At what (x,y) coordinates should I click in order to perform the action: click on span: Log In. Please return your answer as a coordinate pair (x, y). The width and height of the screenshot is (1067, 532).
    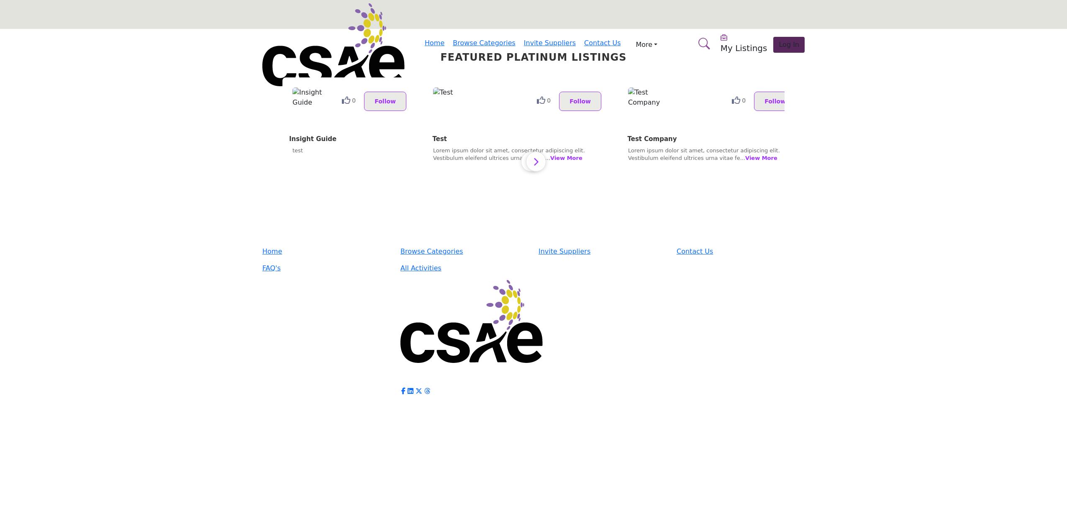
    Looking at the image, I should click on (788, 44).